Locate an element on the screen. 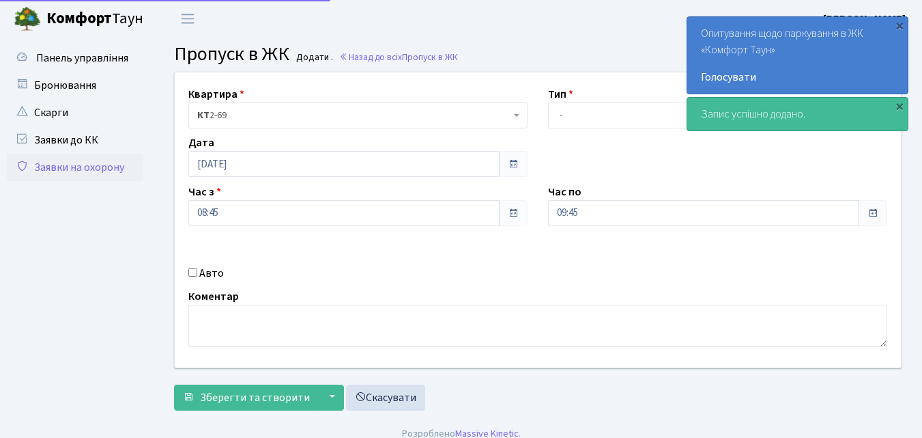  label: Дата is located at coordinates (201, 143).